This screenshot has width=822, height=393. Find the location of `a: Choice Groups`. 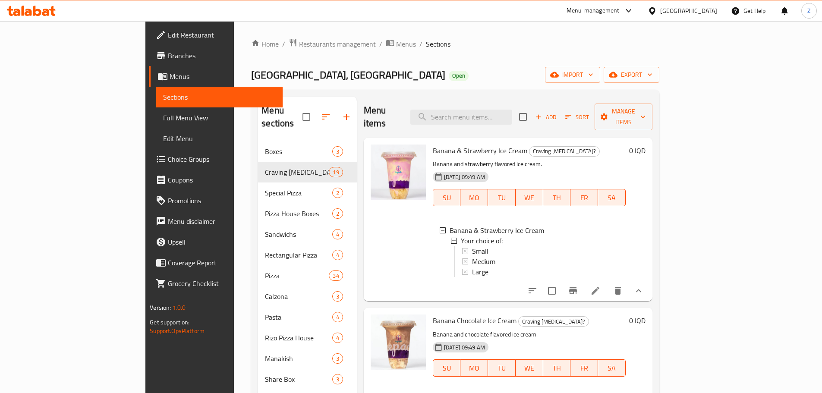

a: Choice Groups is located at coordinates (216, 159).